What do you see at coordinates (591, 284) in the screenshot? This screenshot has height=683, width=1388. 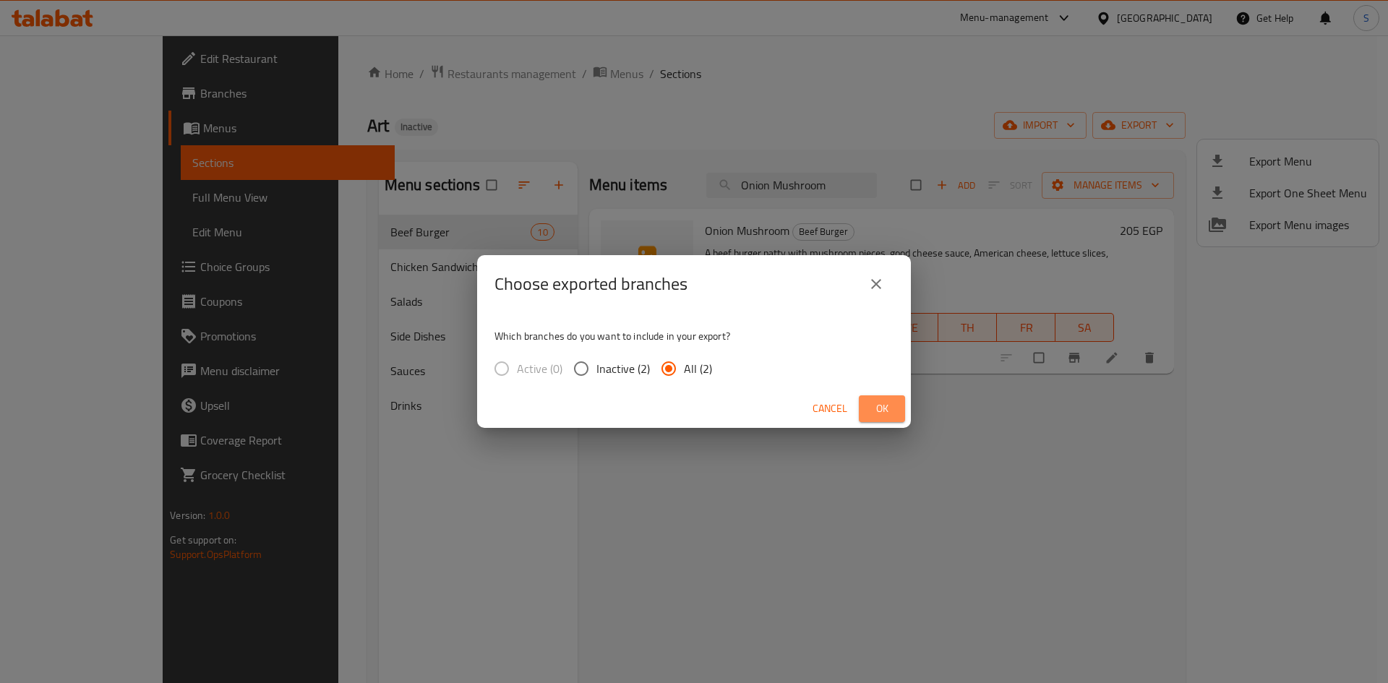 I see `h2: Choose exported branches` at bounding box center [591, 284].